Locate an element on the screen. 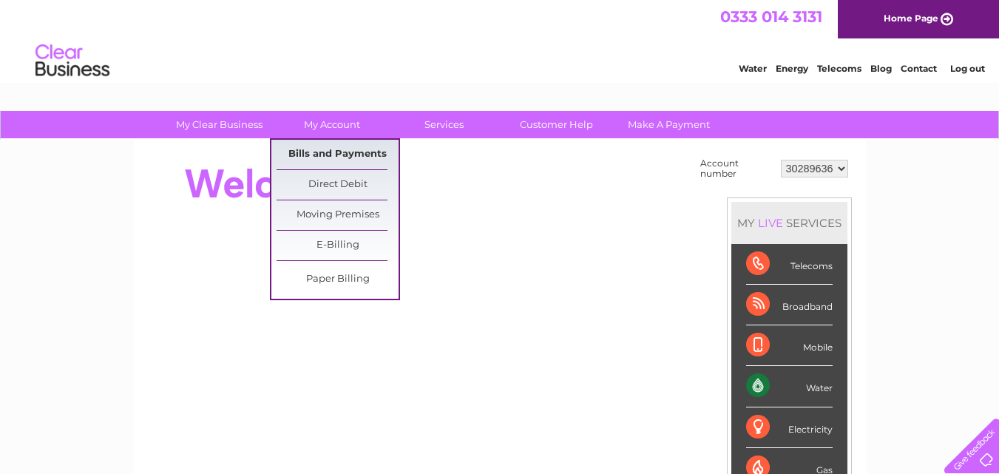 The image size is (999, 474). div: Telecoms is located at coordinates (789, 264).